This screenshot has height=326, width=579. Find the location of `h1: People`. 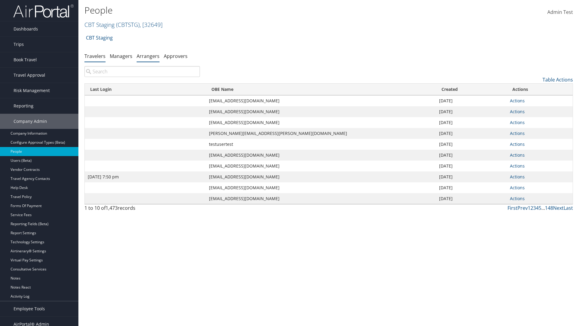

h1: People is located at coordinates (247, 10).